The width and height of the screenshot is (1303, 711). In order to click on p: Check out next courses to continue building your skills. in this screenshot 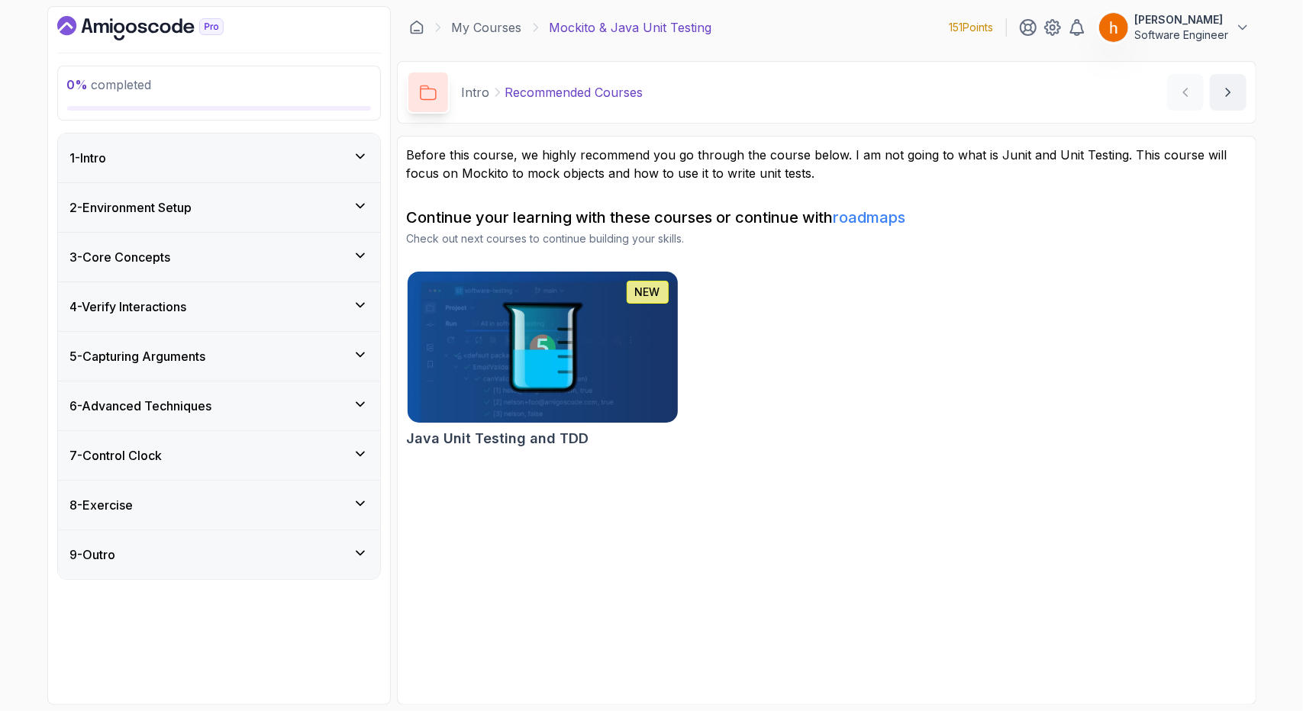, I will do `click(827, 239)`.